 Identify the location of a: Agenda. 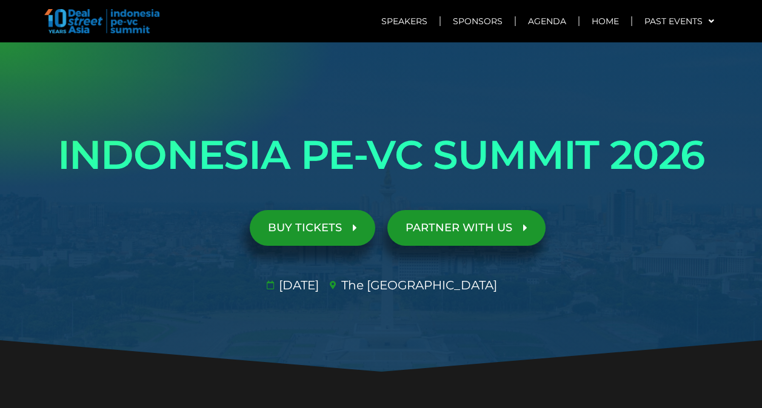
(546, 21).